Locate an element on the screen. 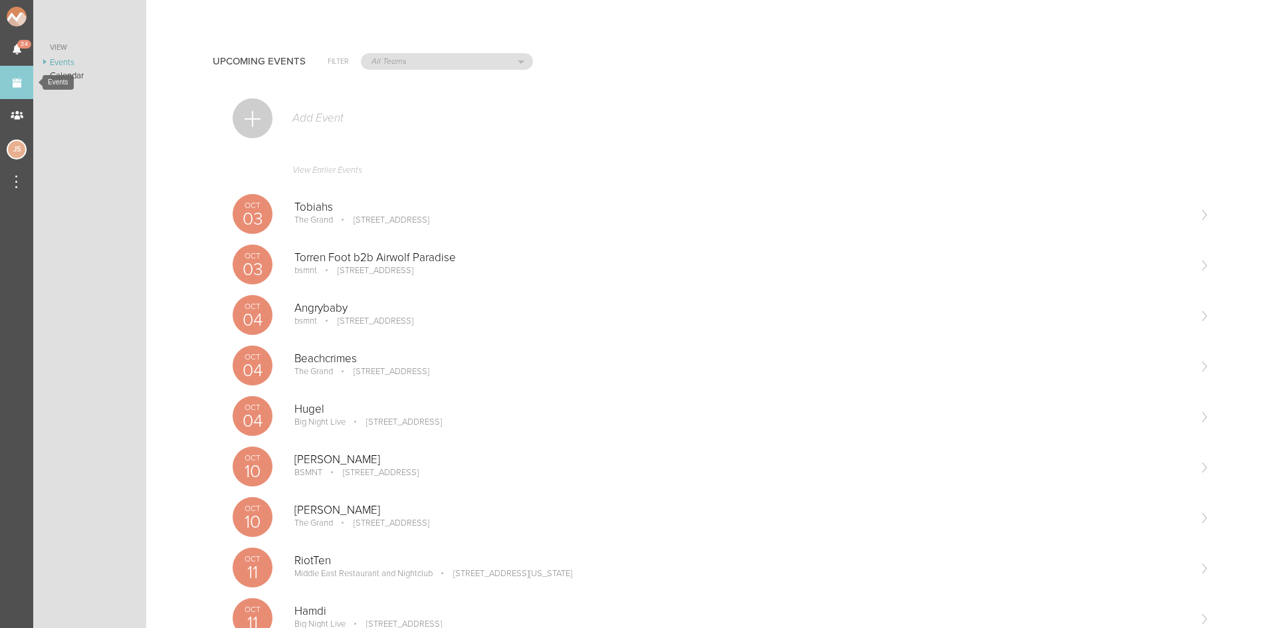 This screenshot has width=1276, height=628. p: BSMNT is located at coordinates (308, 473).